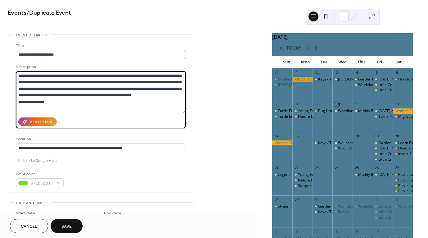 The image size is (428, 238). What do you see at coordinates (302, 180) in the screenshot?
I see `div: Nature Detectives: Johnny Appleseed Exploration` at bounding box center [302, 180].